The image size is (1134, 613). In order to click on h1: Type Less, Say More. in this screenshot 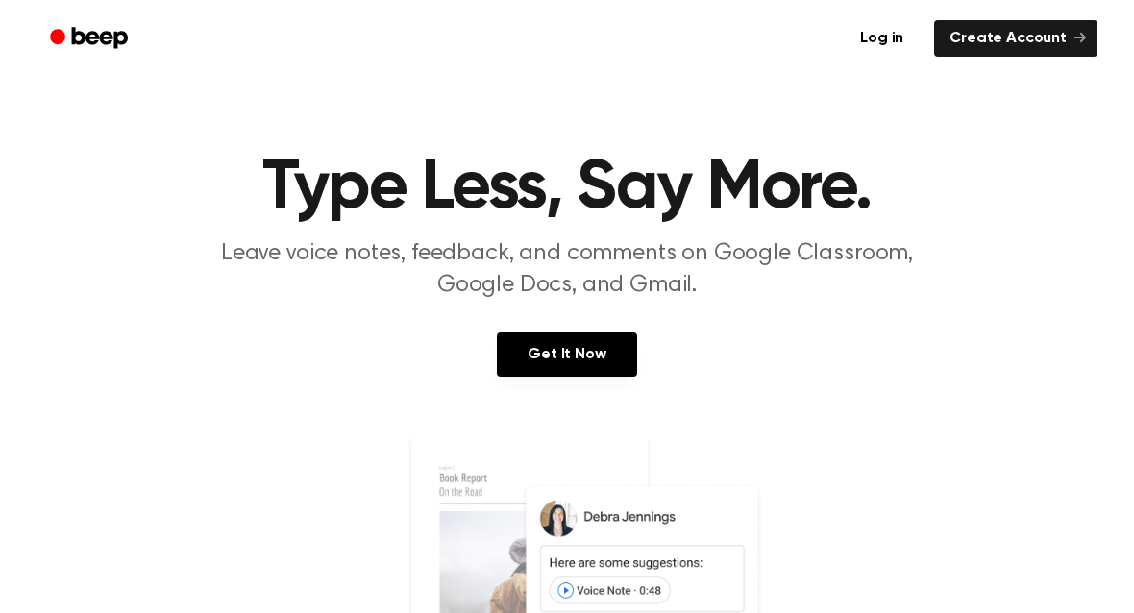, I will do `click(567, 188)`.